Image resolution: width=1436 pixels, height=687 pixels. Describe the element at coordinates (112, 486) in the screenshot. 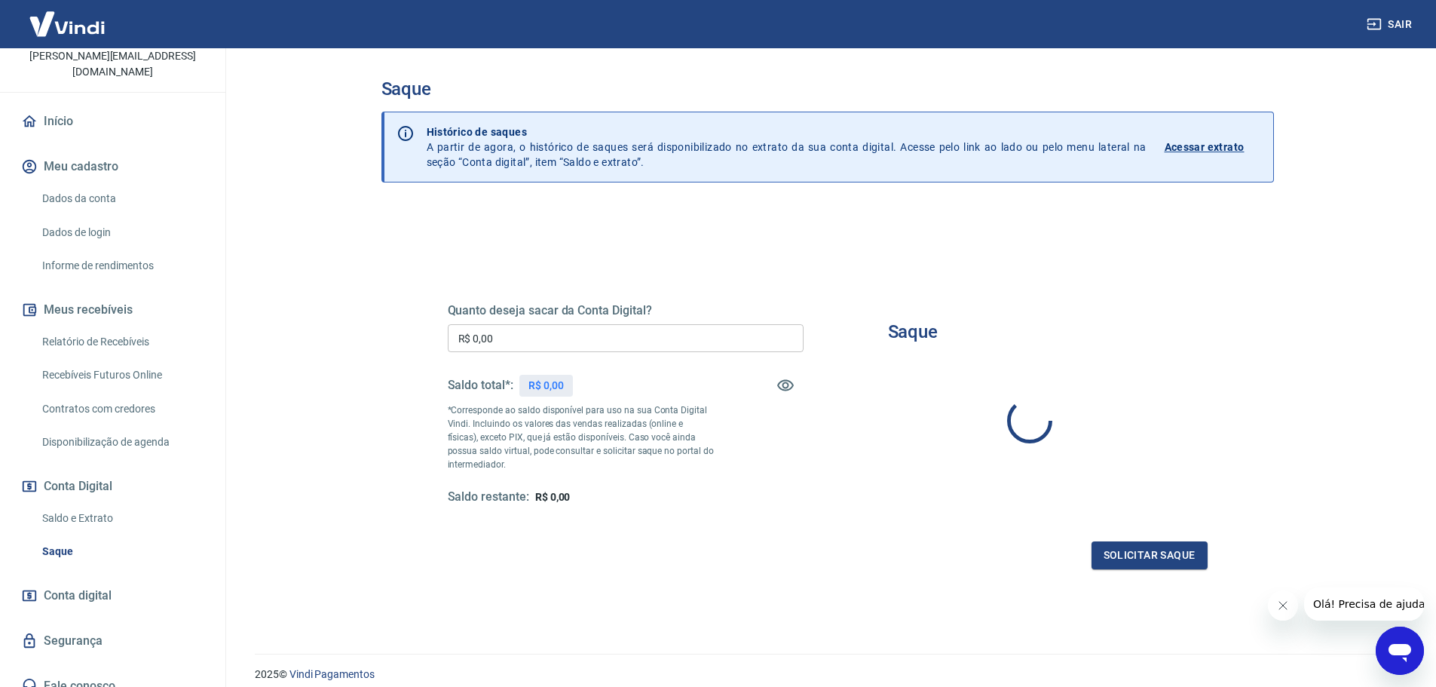

I see `button: Conta Digital` at that location.